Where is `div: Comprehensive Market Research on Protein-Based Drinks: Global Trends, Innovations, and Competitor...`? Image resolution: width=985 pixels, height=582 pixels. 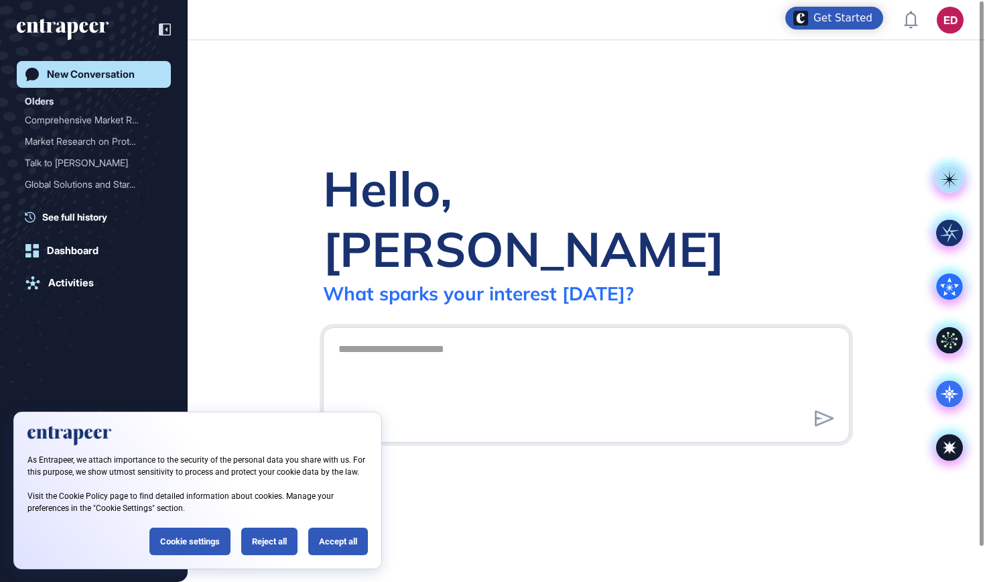 div: Comprehensive Market Research on Protein-Based Drinks: Global Trends, Innovations, and Competitor... is located at coordinates (94, 120).